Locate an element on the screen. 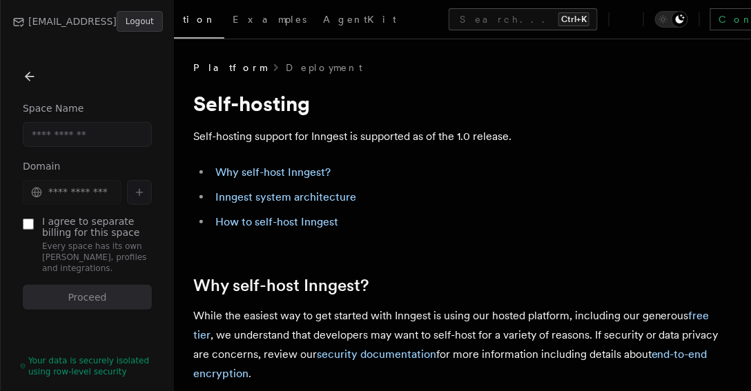 This screenshot has height=391, width=751. a: How to self-host Inngest is located at coordinates (277, 222).